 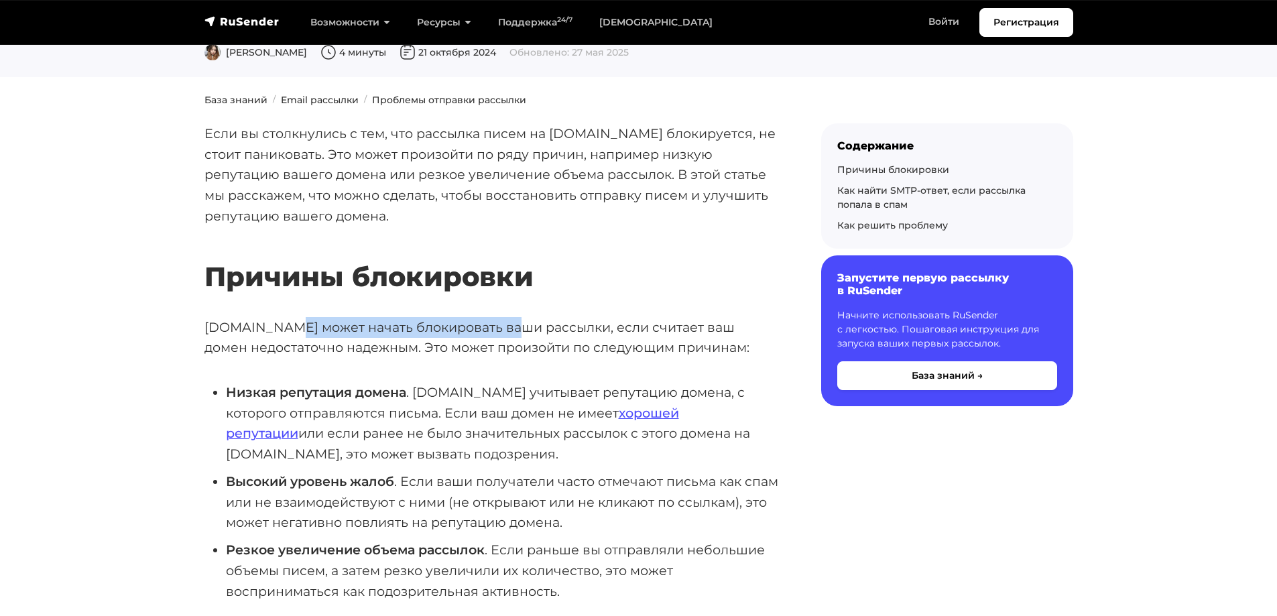 I want to click on sup: 24/7, so click(x=564, y=19).